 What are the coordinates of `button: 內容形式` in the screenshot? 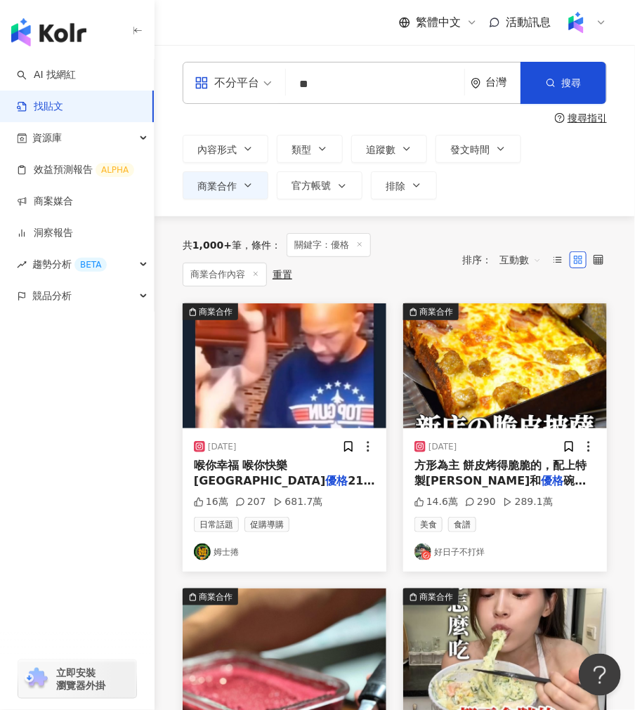 It's located at (226, 149).